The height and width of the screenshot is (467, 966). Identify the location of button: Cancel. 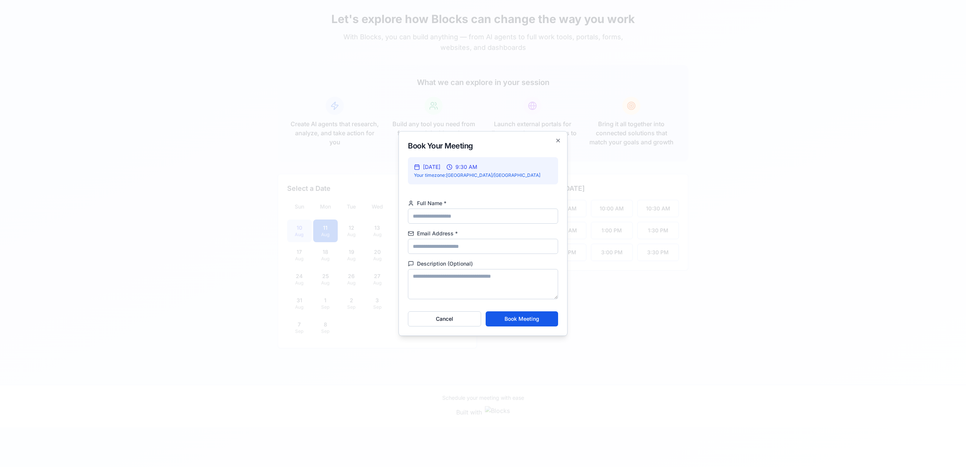
(445, 319).